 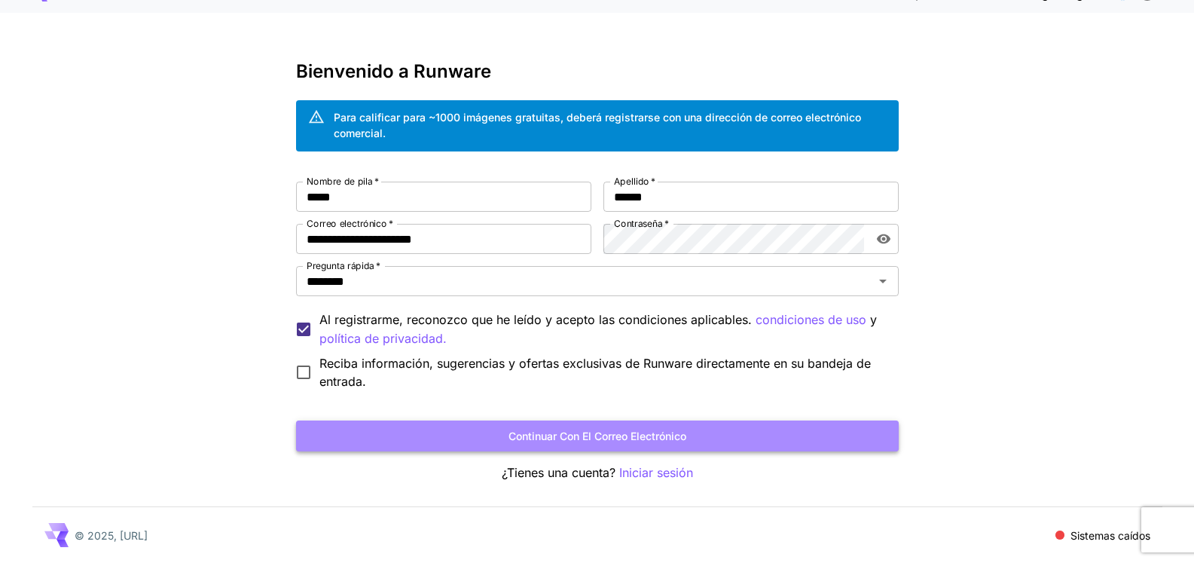 What do you see at coordinates (656, 472) in the screenshot?
I see `button: Iniciar sesión` at bounding box center [656, 472].